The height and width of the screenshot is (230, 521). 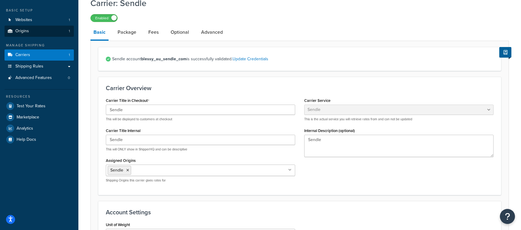 What do you see at coordinates (200, 149) in the screenshot?
I see `p: This will ONLY show in ShipperHQ and can be descriptive` at bounding box center [200, 149].